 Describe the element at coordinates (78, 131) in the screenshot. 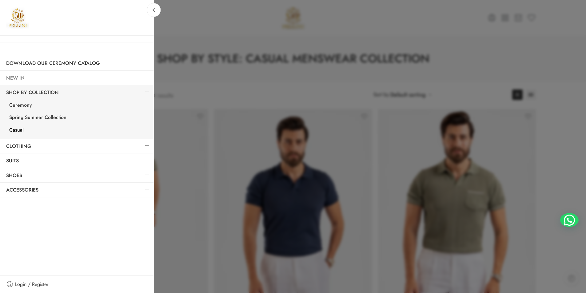

I see `a: Casual` at that location.